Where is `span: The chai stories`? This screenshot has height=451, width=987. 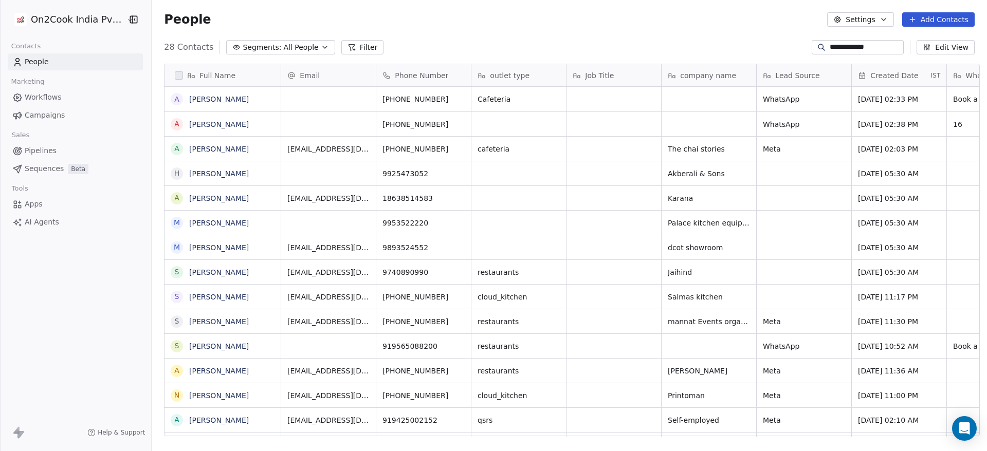 span: The chai stories is located at coordinates (709, 149).